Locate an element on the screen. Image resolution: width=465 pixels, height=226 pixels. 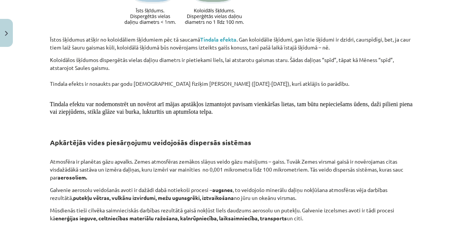
p: Galvenie aerosolu veidošanās avoti ir dažādi dabā notiekoši procesi – , to veidojošo minerālu daļ... is located at coordinates (233, 194).